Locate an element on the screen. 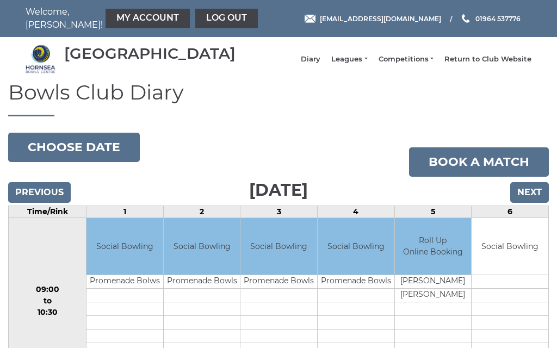 This screenshot has height=348, width=557. button: Choose date is located at coordinates (74, 147).